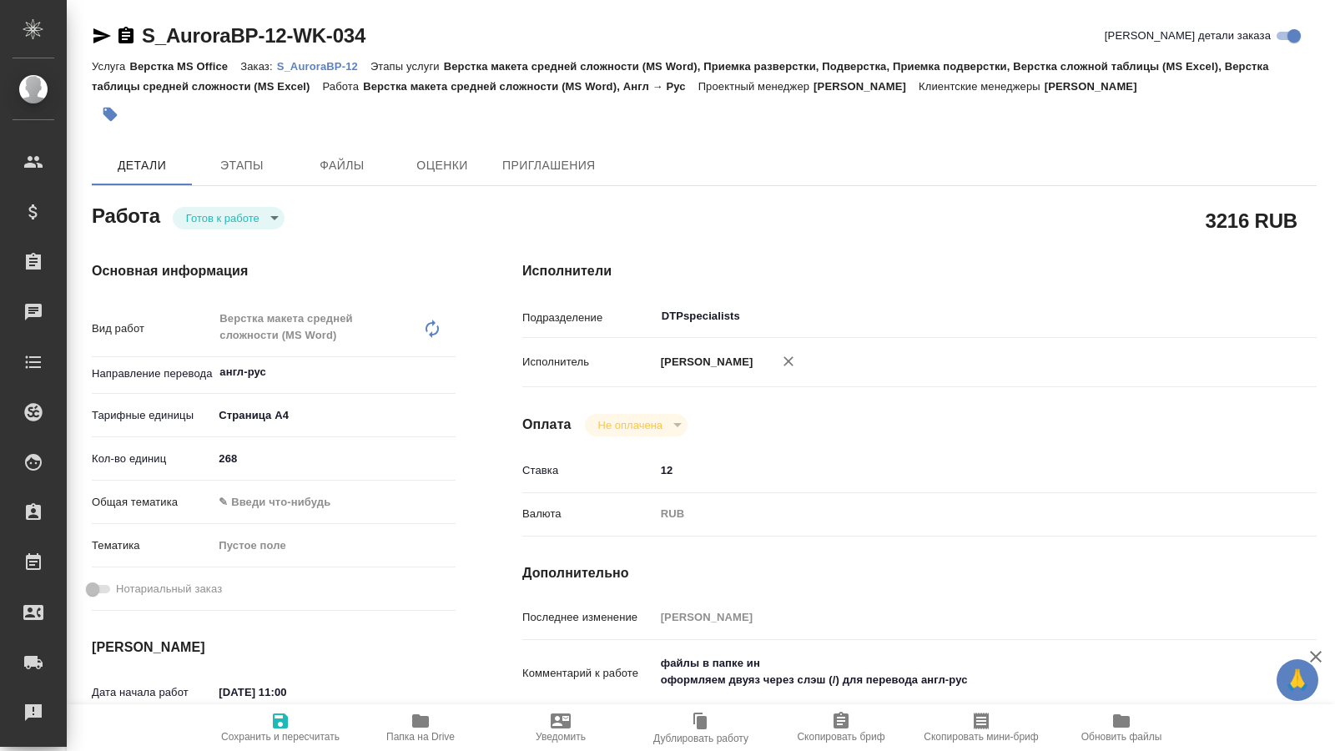 The image size is (1335, 751). What do you see at coordinates (152, 546) in the screenshot?
I see `p: Тематика` at bounding box center [152, 546].